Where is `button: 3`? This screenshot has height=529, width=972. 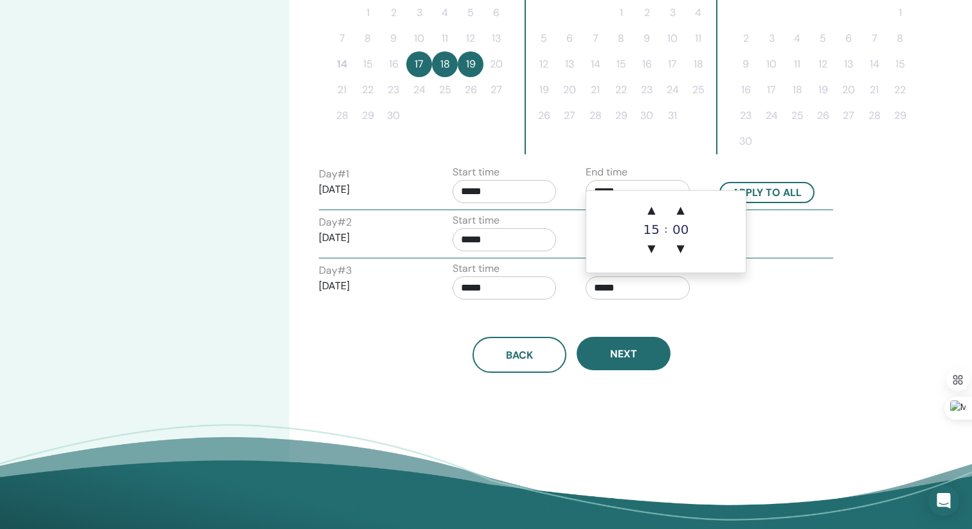 button: 3 is located at coordinates (771, 39).